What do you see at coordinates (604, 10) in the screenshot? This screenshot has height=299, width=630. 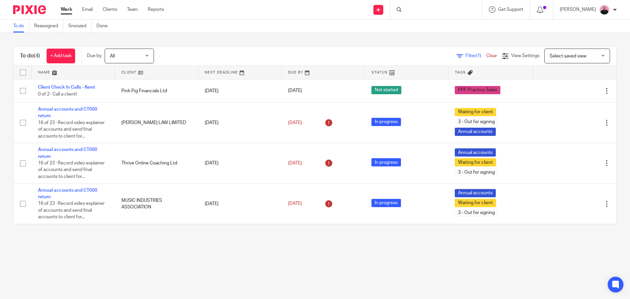 I see `img: Bio%20-%20Kemi%20.png` at bounding box center [604, 10].